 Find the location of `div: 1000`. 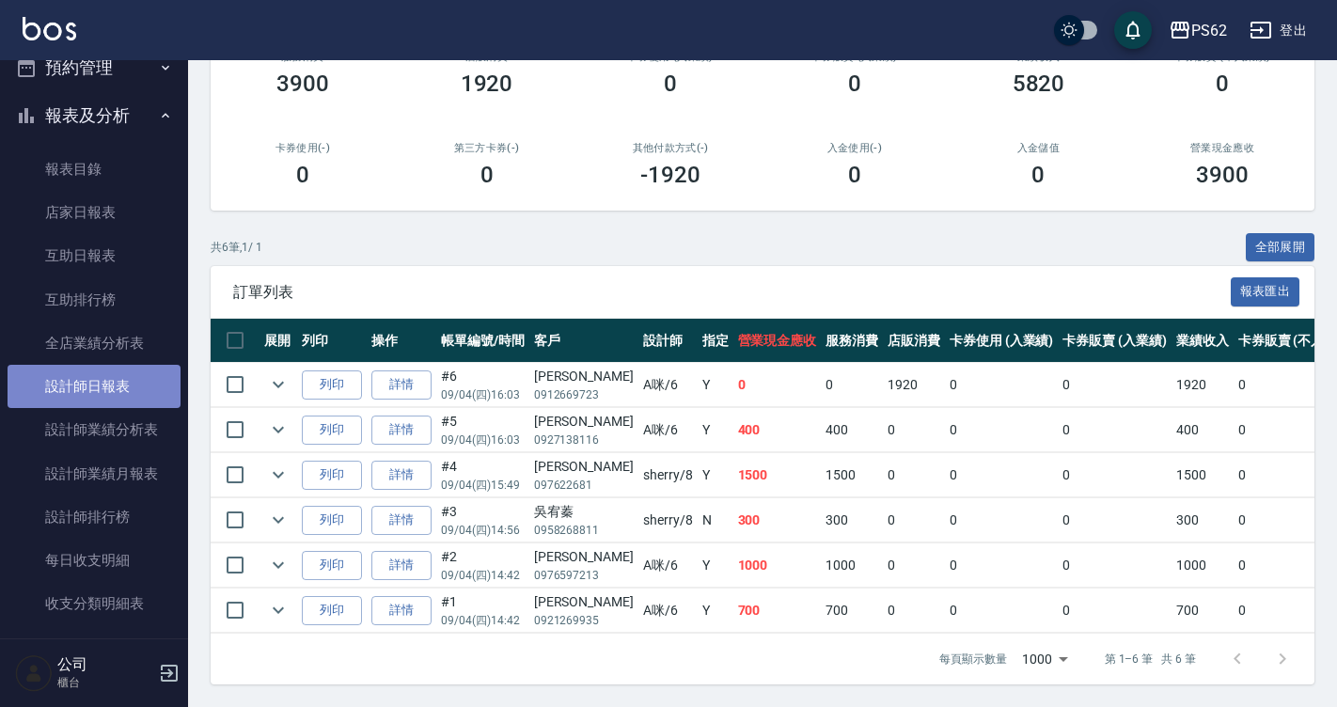

div: 1000 is located at coordinates (1045, 659).